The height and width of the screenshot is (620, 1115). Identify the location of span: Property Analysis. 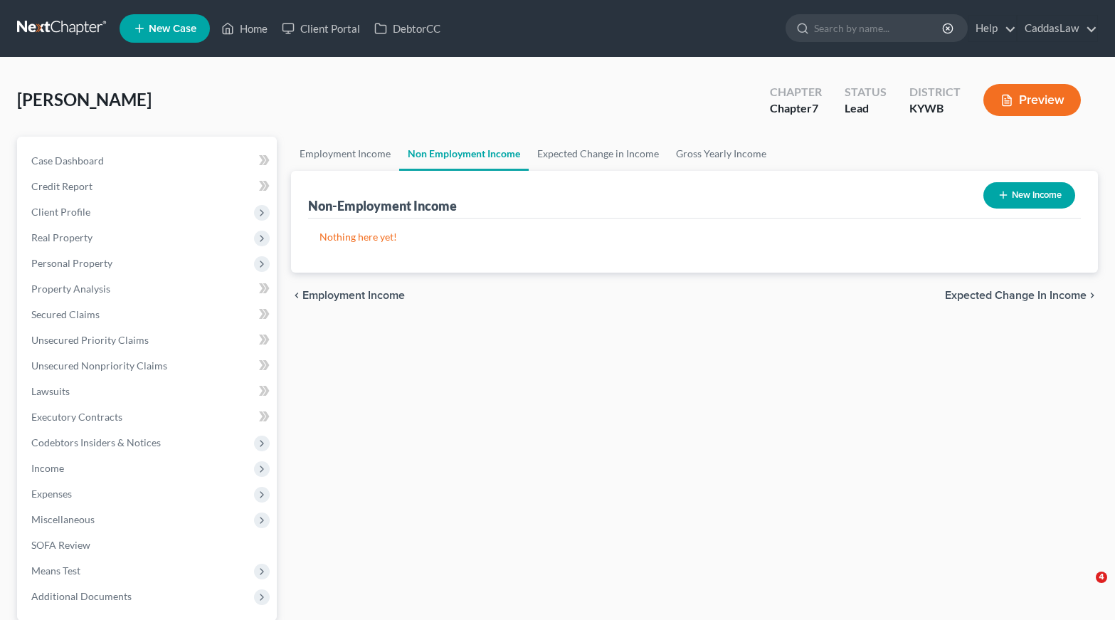
(70, 288).